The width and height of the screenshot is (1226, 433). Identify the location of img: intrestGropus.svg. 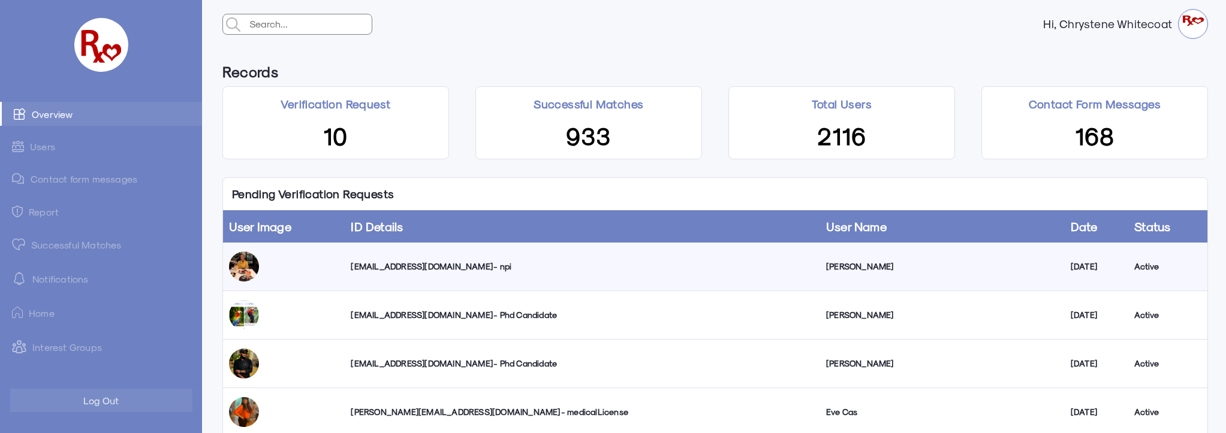
(19, 347).